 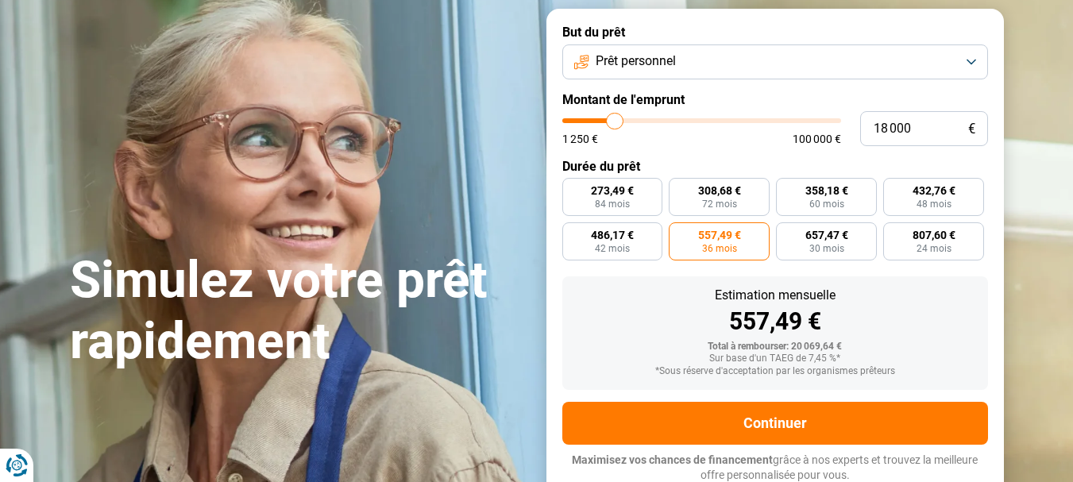 What do you see at coordinates (775, 372) in the screenshot?
I see `div: *Sous réserve d'acceptation par les organismes prêteurs` at bounding box center [775, 372].